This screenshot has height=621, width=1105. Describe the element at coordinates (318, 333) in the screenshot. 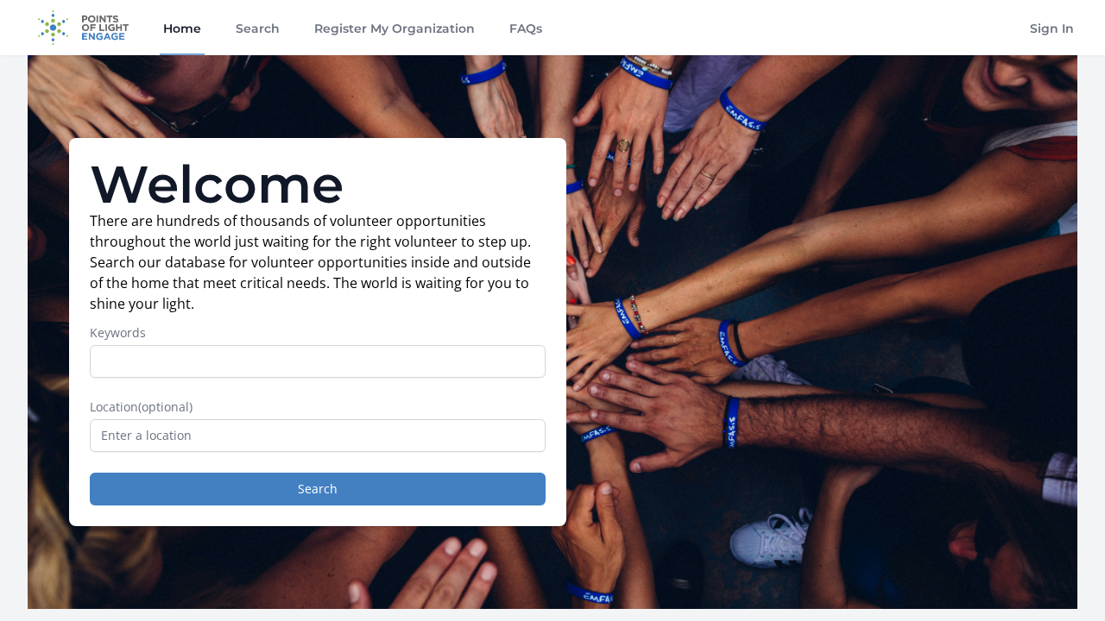

I see `label: Keywords` at that location.